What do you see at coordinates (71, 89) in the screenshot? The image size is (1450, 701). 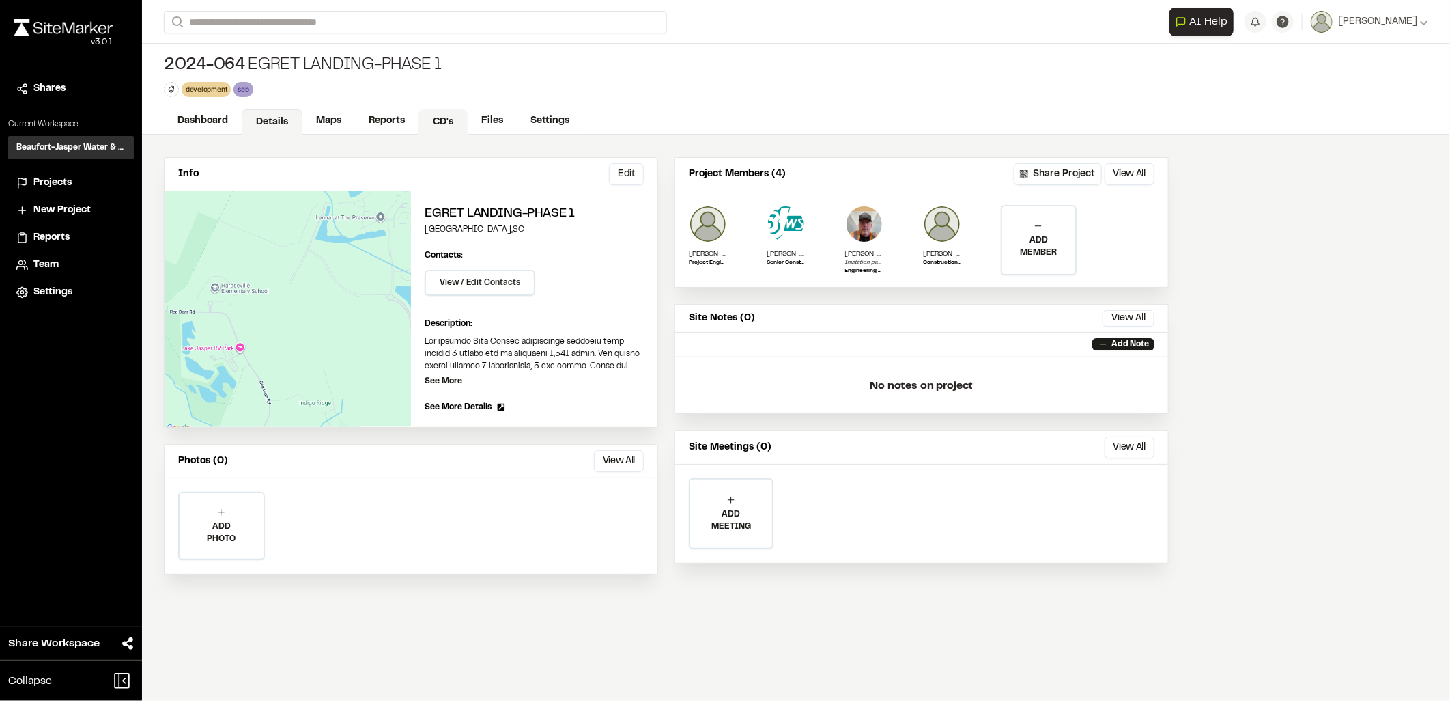 I see `a: Shares` at bounding box center [71, 89].